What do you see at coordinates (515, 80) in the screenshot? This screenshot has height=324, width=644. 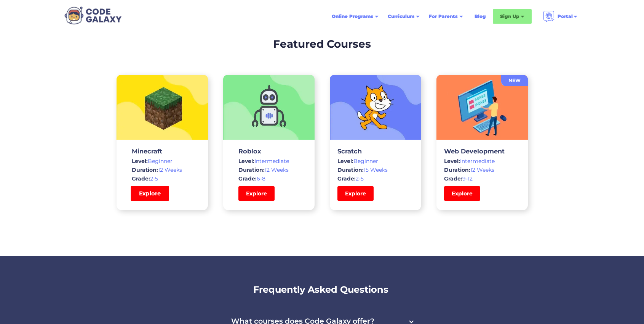 I see `a: NEW` at bounding box center [515, 80].